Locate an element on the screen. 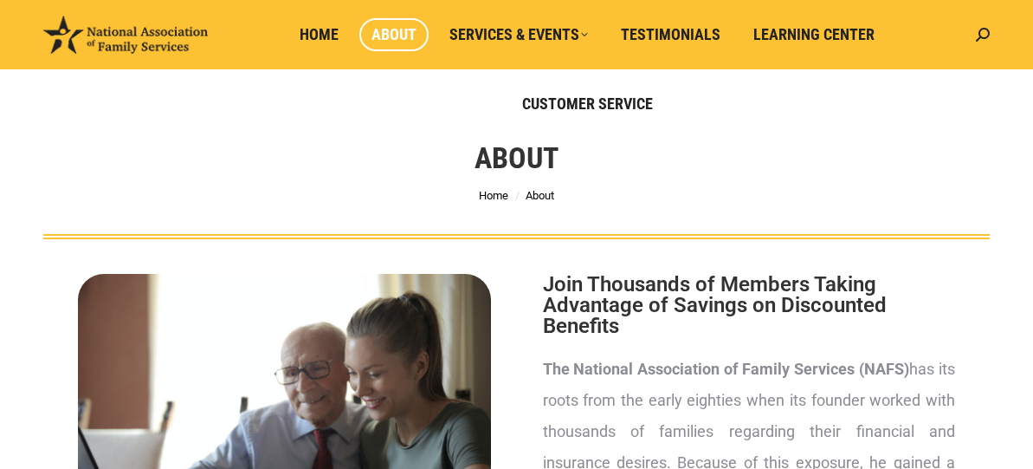 The image size is (1033, 469). img: National Association of Family Services is located at coordinates (126, 35).